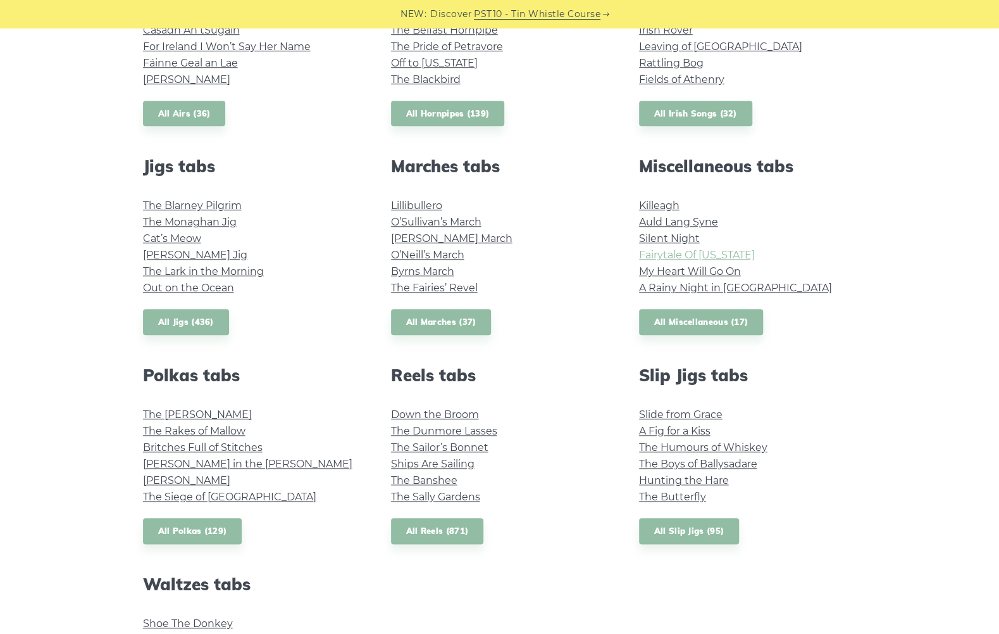 The height and width of the screenshot is (634, 999). Describe the element at coordinates (426, 79) in the screenshot. I see `a: The Blackbird` at that location.